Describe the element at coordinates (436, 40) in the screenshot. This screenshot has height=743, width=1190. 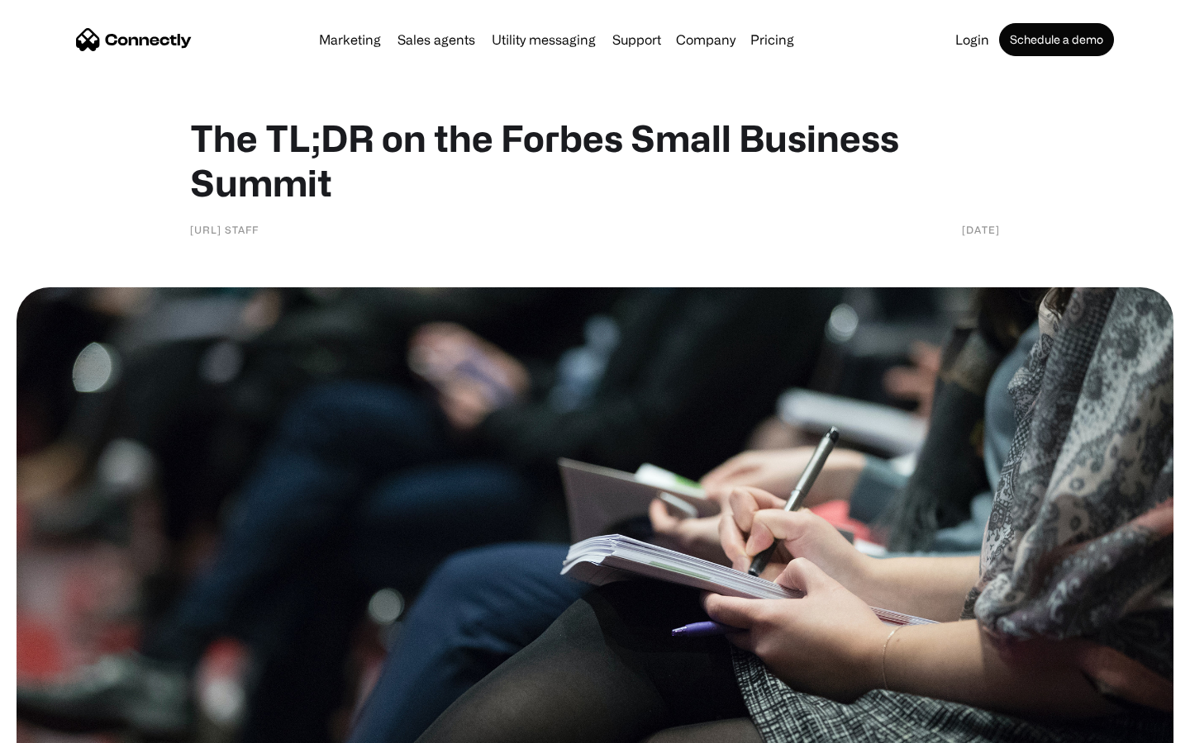
I see `a: Sales agents` at that location.